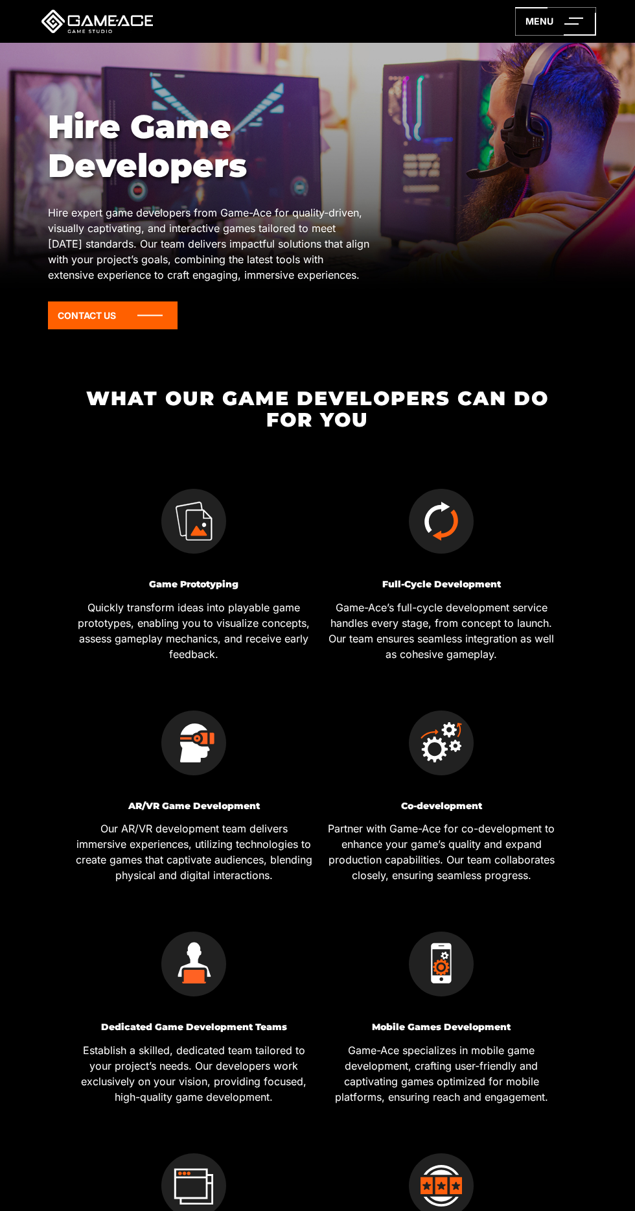 Image resolution: width=635 pixels, height=1211 pixels. I want to click on h3: Mobile Games Development, so click(442, 1027).